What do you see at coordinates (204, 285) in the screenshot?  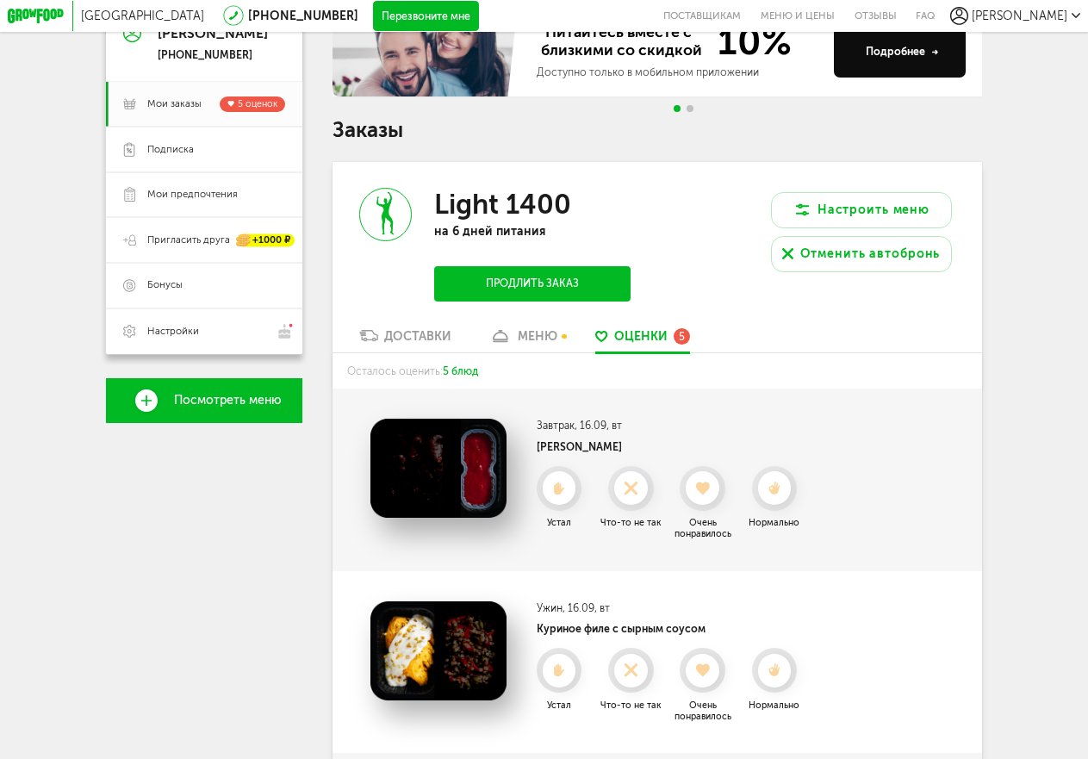 I see `a: Бонусы` at bounding box center [204, 285].